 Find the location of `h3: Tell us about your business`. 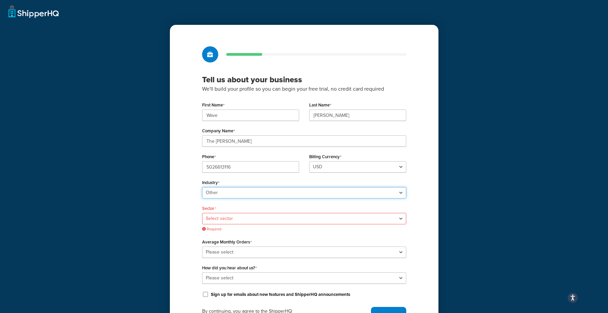

h3: Tell us about your business is located at coordinates (304, 80).